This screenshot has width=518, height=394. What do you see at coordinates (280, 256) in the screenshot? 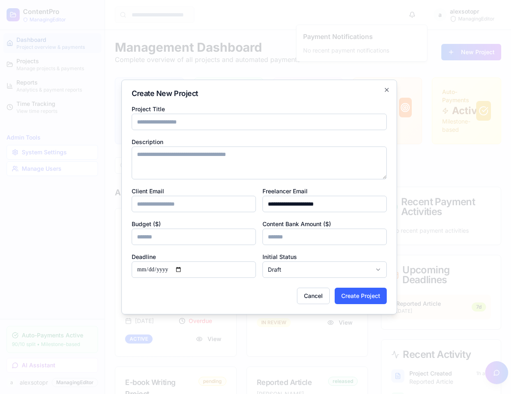
I see `label: Initial Status` at bounding box center [280, 256].